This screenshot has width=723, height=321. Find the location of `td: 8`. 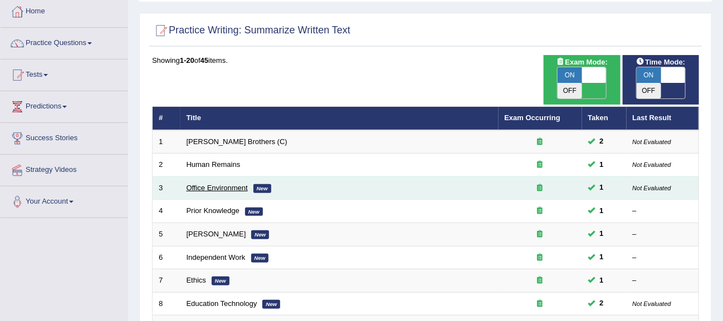

td: 8 is located at coordinates (167, 304).